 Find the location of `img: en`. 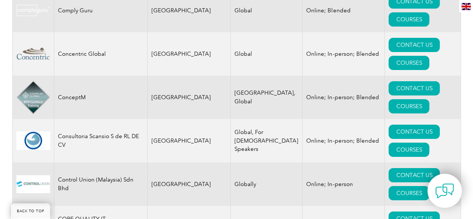

img: en is located at coordinates (466, 6).